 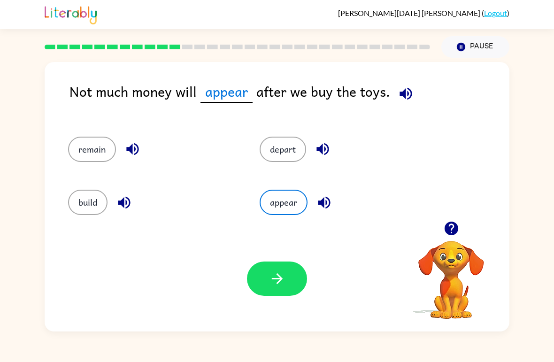 What do you see at coordinates (283, 149) in the screenshot?
I see `button: depart` at bounding box center [283, 149].